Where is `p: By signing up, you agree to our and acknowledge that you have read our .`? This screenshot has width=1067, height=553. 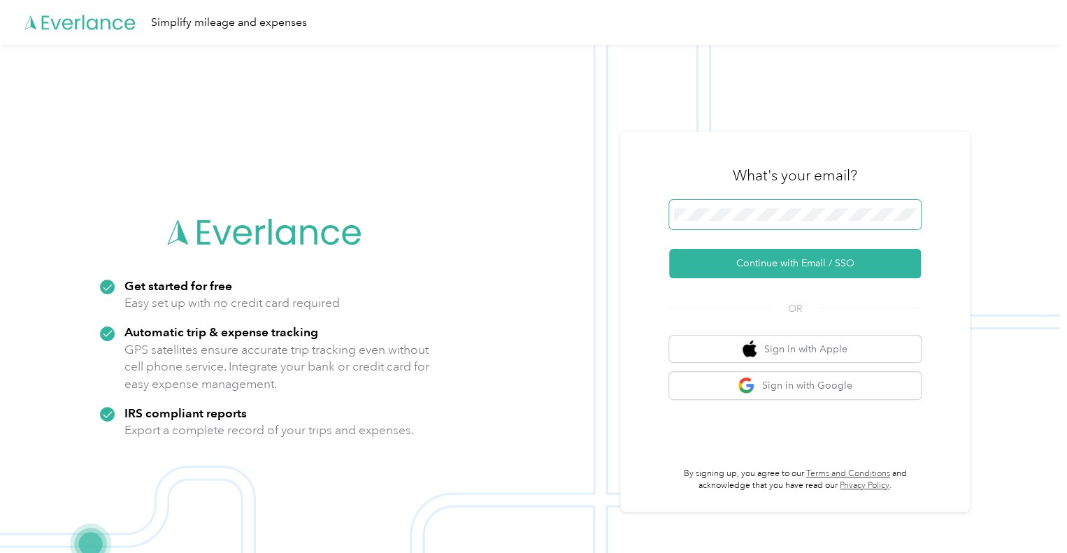 p: By signing up, you agree to our and acknowledge that you have read our . is located at coordinates (795, 480).